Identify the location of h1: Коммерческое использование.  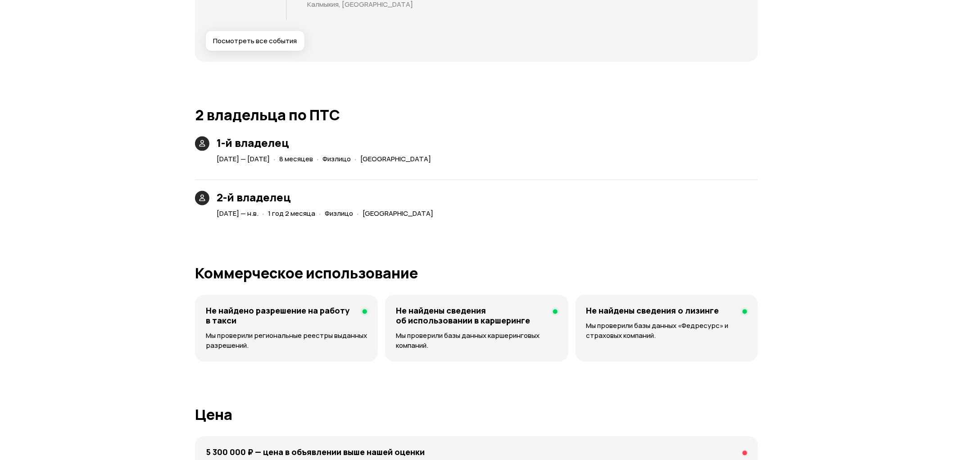
(476, 273).